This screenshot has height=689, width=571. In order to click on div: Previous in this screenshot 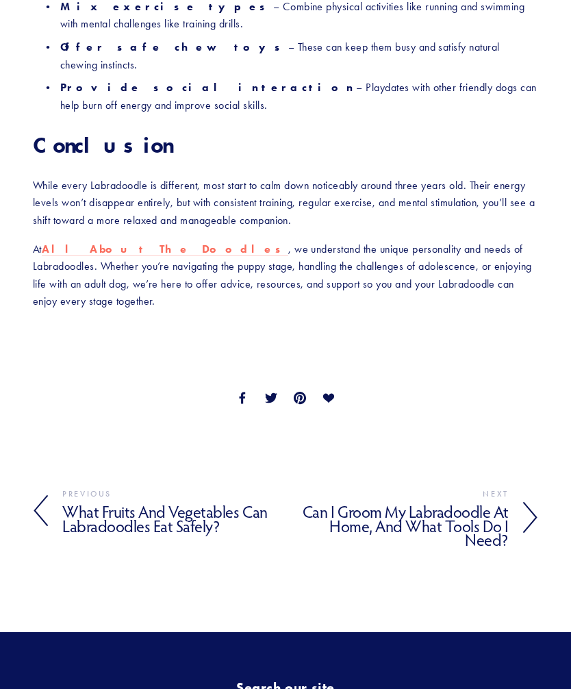, I will do `click(174, 494)`.